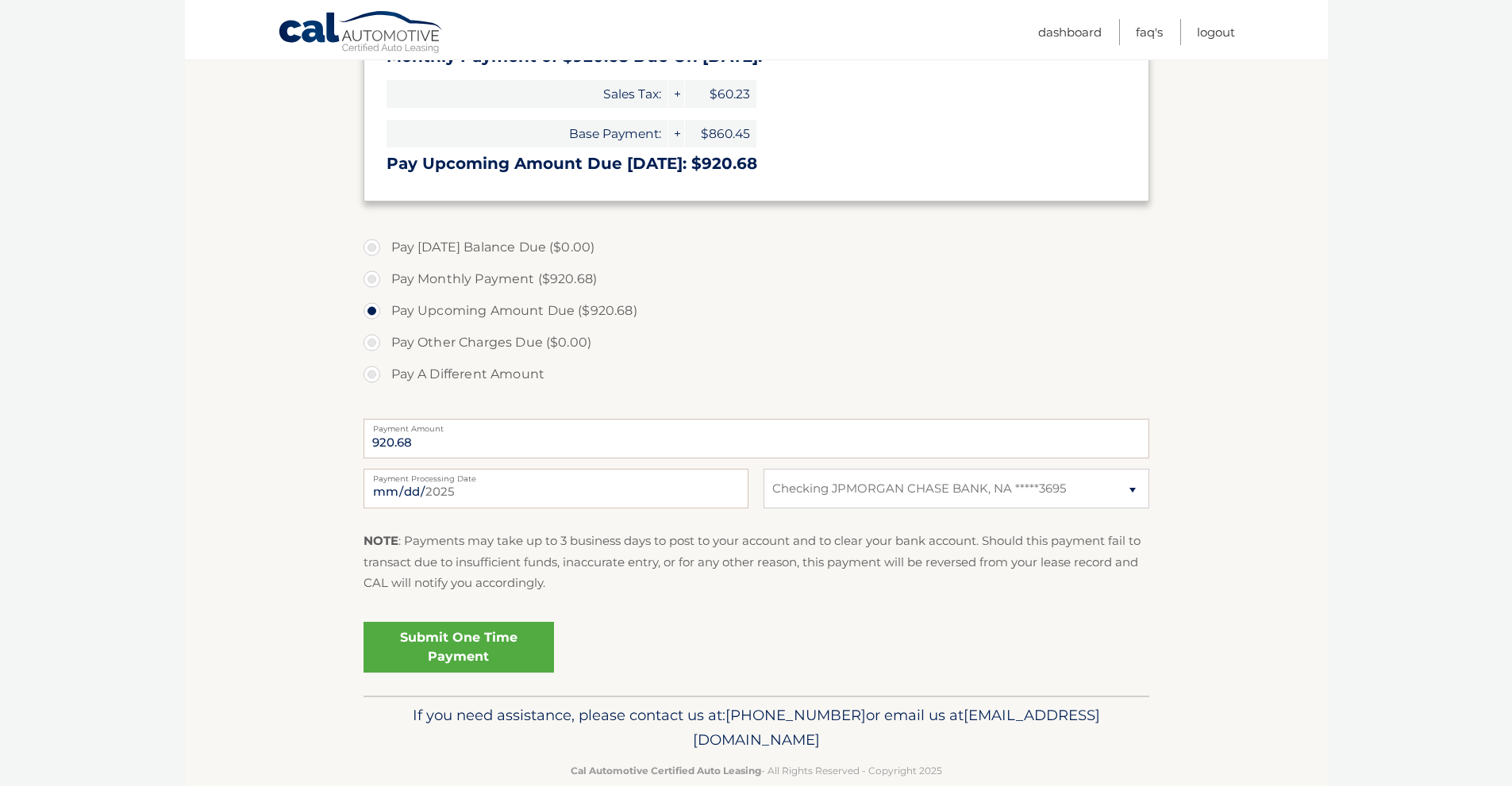  Describe the element at coordinates (1216, 32) in the screenshot. I see `a: Logout` at that location.